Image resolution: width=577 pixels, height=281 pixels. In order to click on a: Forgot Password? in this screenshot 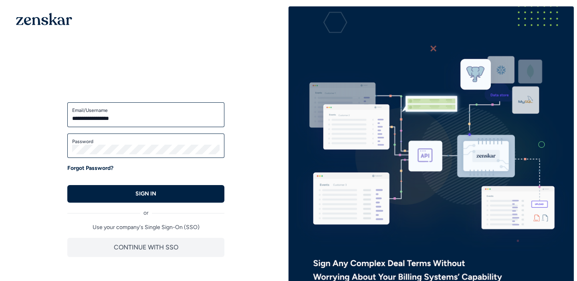, I will do `click(90, 169)`.